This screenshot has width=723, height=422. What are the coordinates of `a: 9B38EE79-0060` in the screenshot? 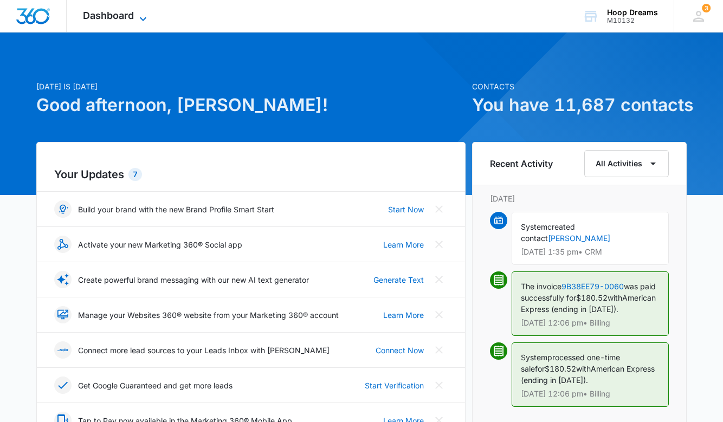 It's located at (592, 286).